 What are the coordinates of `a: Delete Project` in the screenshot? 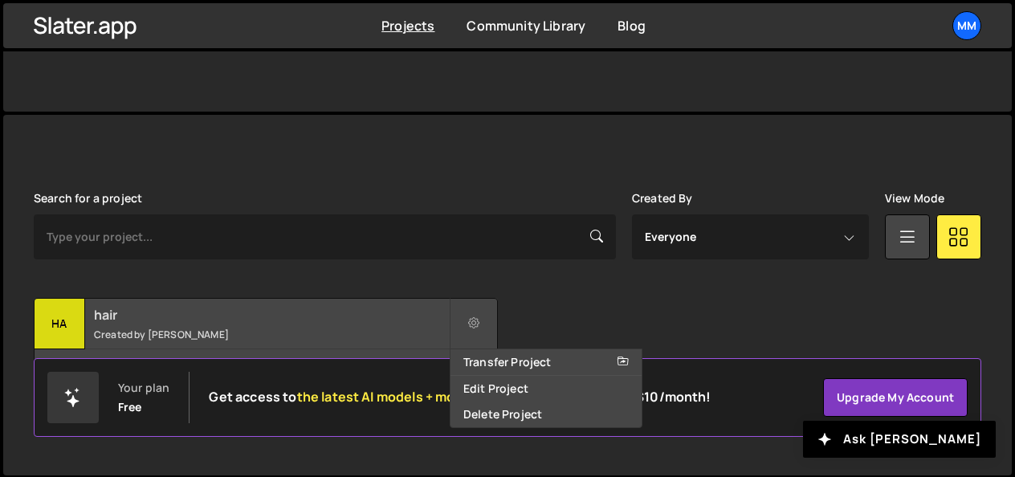 It's located at (546, 414).